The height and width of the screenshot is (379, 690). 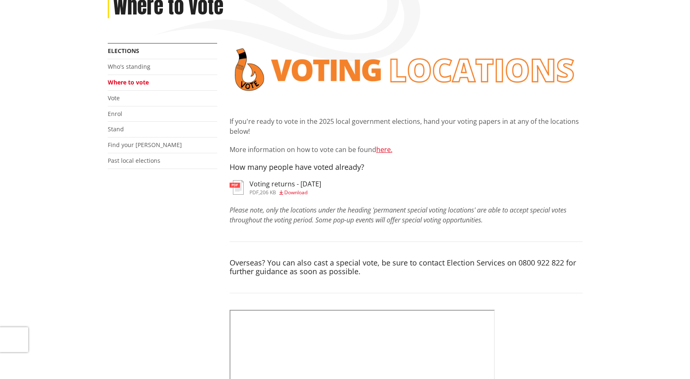 I want to click on p: If you're ready to vote in the 2025 local government elections, hand your voting papers in at any..., so click(x=406, y=126).